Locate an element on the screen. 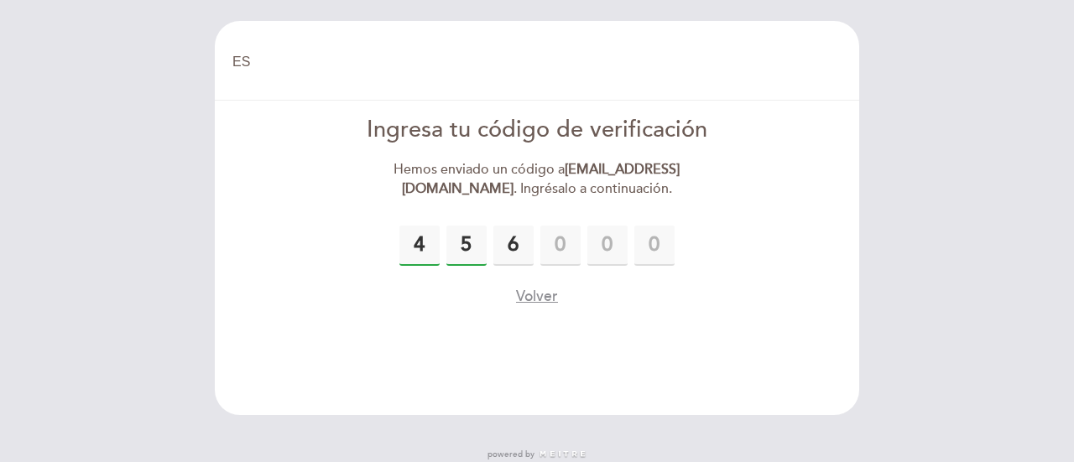 The width and height of the screenshot is (1074, 462). div: Ingresa tu código de verificación is located at coordinates (537, 130).